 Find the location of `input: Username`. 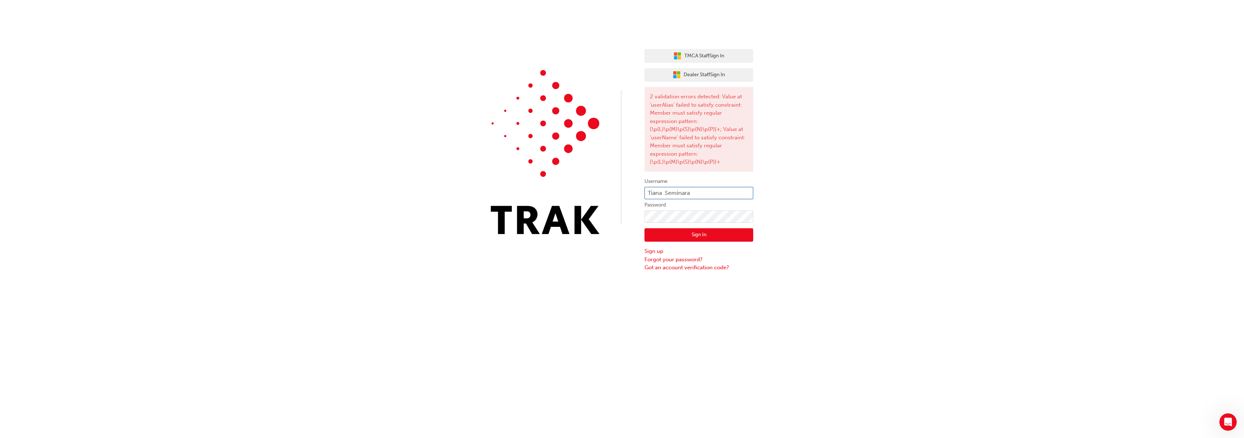

input: Username is located at coordinates (699, 193).